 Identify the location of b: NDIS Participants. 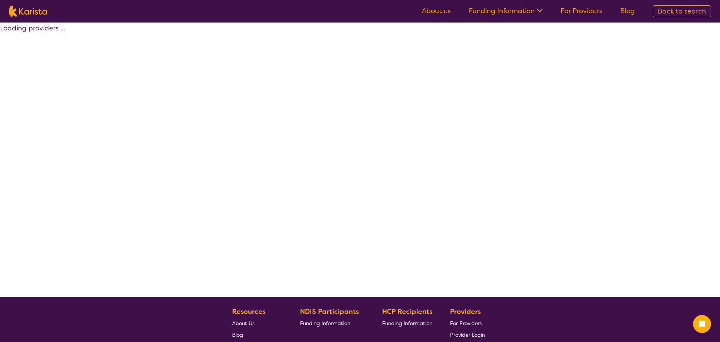
(329, 311).